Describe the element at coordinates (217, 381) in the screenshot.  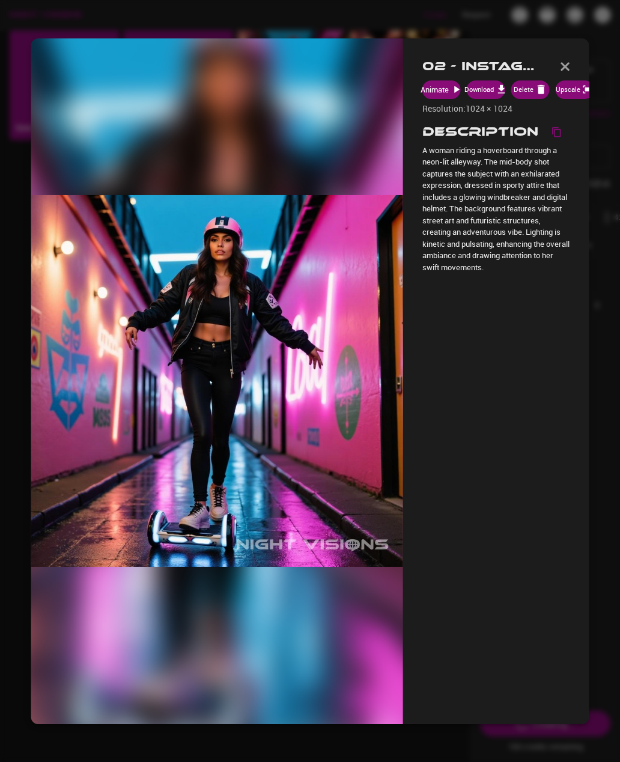
I see `img: a17c8ede-964c-4e65-a696-ca9bda42d020.jpg` at that location.